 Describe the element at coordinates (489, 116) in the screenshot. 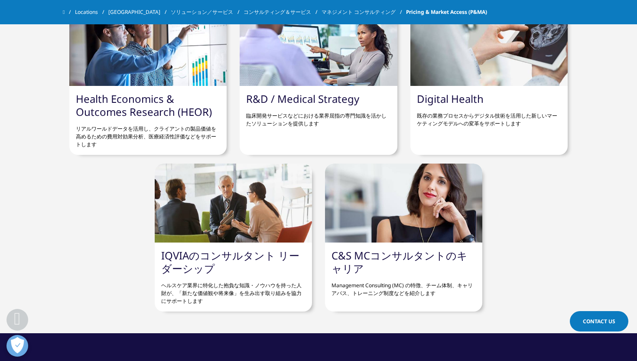

I see `p: 既存の業務プロセスからデジタル技術を活用した新しいマーケティングモデルへの変革をサポートします` at that location.